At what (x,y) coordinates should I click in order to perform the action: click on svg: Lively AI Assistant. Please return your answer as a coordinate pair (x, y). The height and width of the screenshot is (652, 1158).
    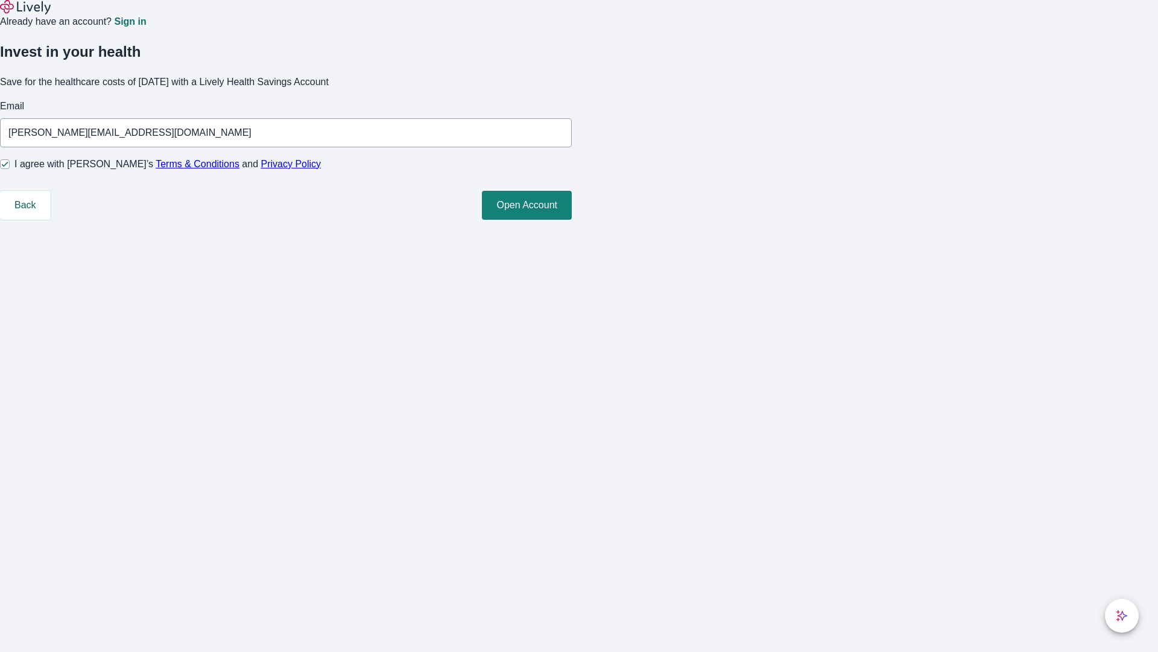
    Looking at the image, I should click on (1122, 615).